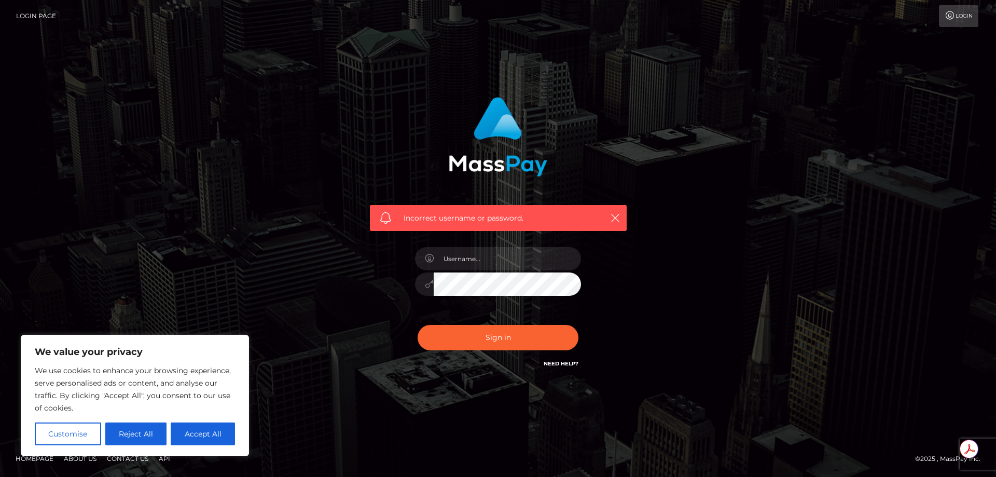  Describe the element at coordinates (164, 458) in the screenshot. I see `a: API` at that location.